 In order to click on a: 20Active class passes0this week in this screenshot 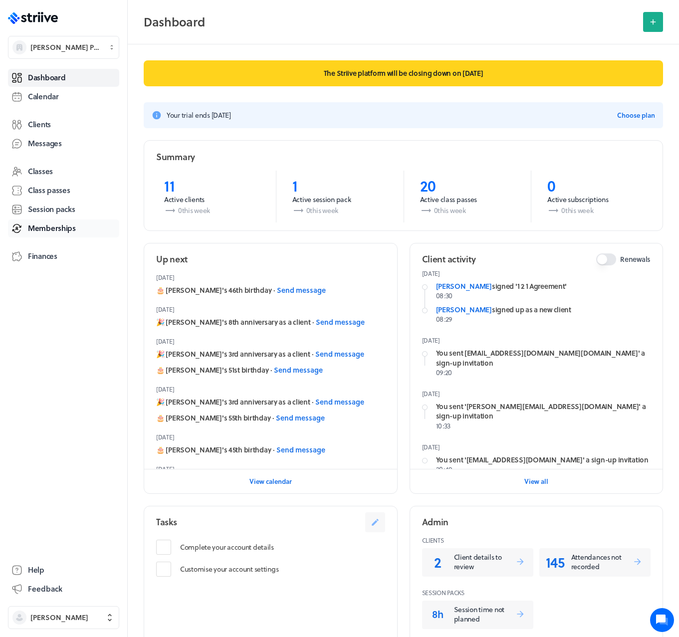, I will do `click(467, 196)`.